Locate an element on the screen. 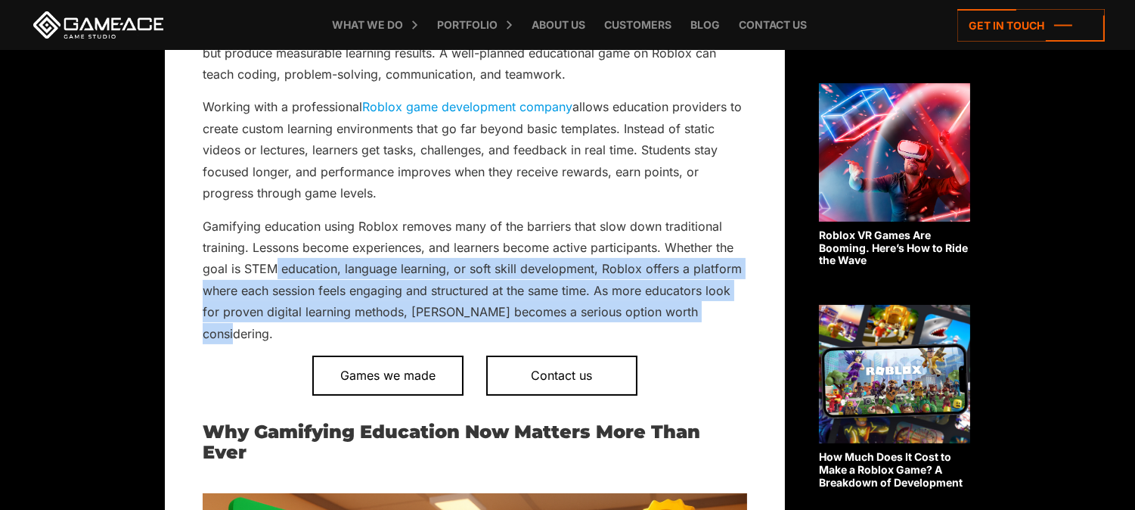 The height and width of the screenshot is (510, 1135). a: Games we made is located at coordinates (388, 375).